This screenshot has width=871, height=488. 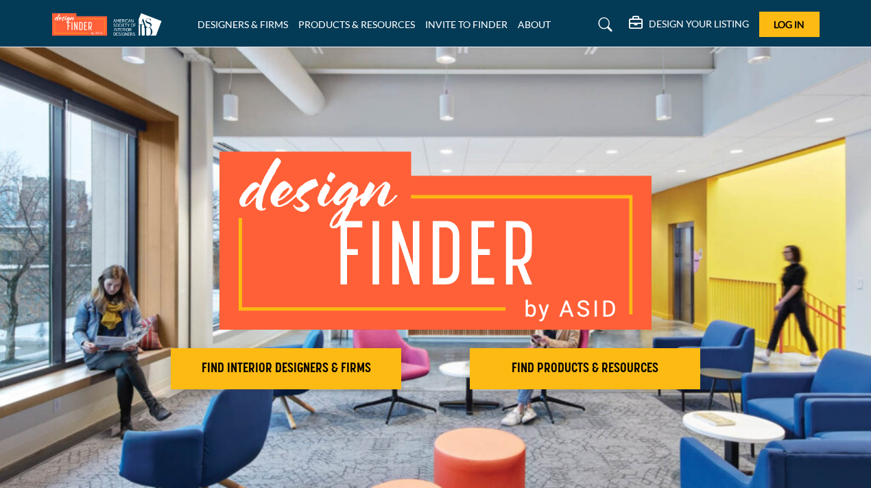 What do you see at coordinates (286, 369) in the screenshot?
I see `h2: FIND INTERIOR DESIGNERS & FIRMS` at bounding box center [286, 369].